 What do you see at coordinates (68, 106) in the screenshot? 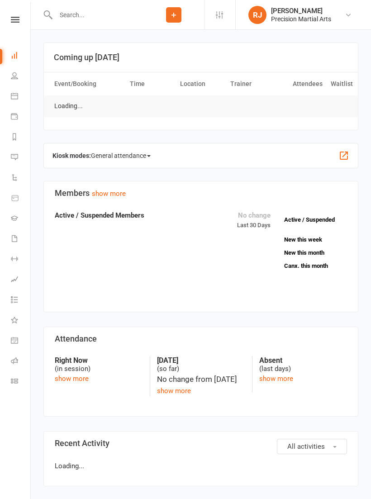
I see `td: Loading...` at bounding box center [68, 106].